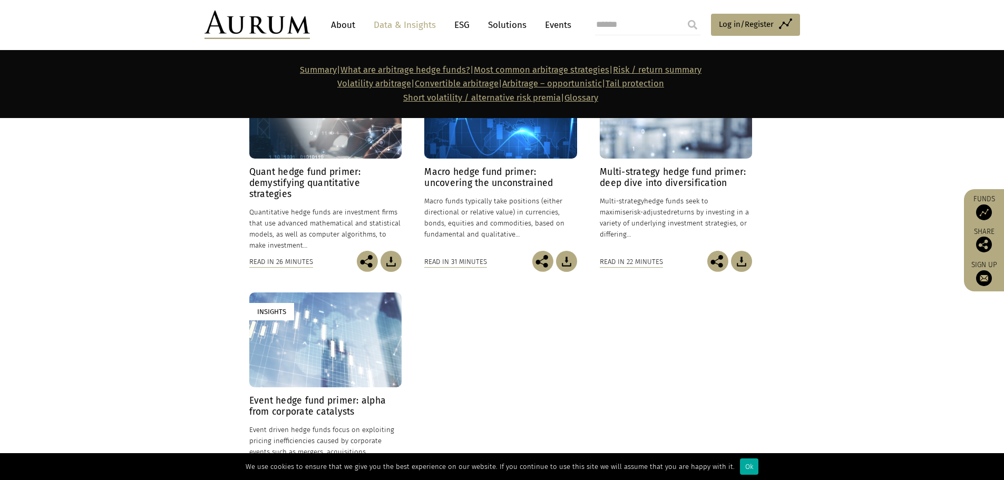 Image resolution: width=1004 pixels, height=480 pixels. I want to click on div: Ok, so click(749, 466).